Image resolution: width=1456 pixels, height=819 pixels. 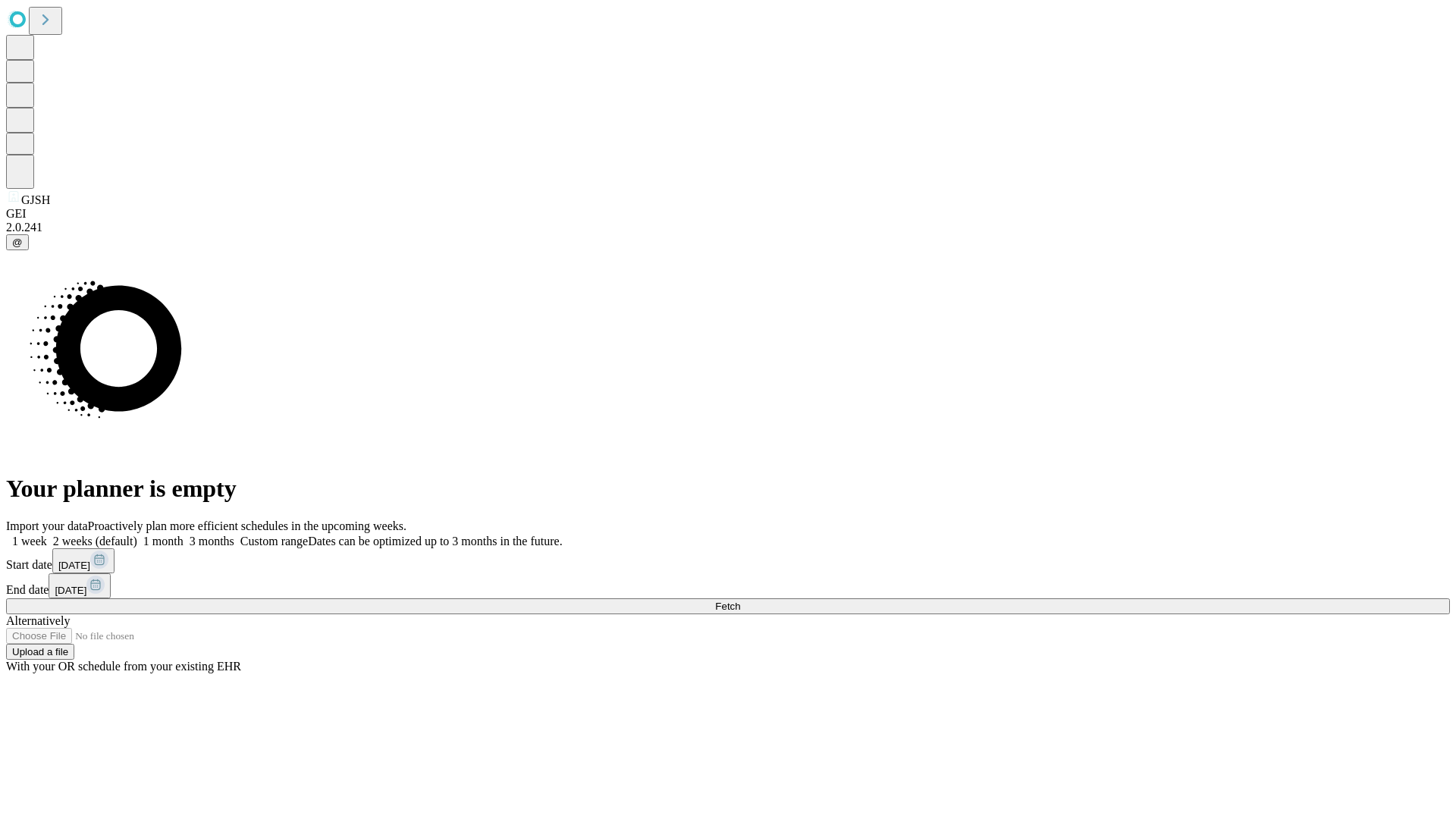 What do you see at coordinates (35, 200) in the screenshot?
I see `span: GJSH` at bounding box center [35, 200].